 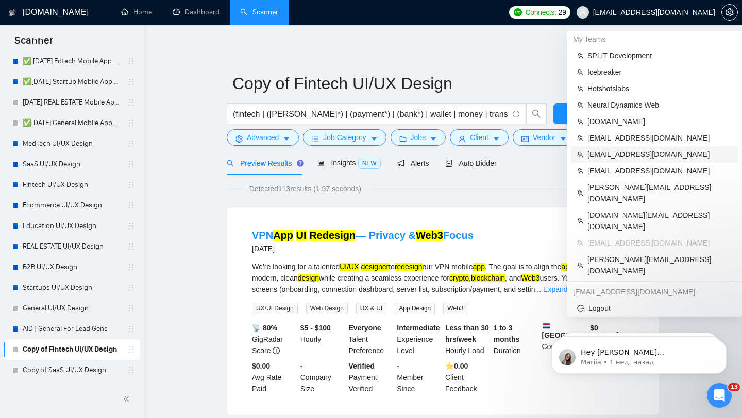 I want to click on span: setting, so click(x=239, y=139).